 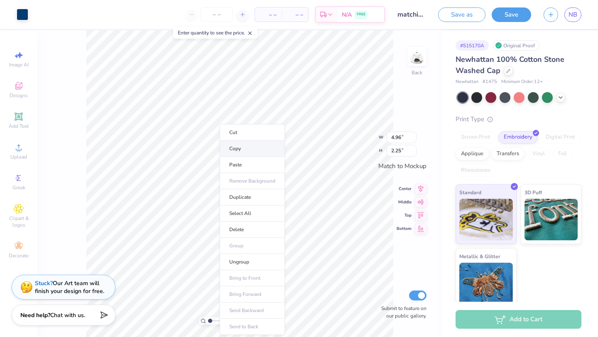 What do you see at coordinates (560, 137) in the screenshot?
I see `div: Digital Print` at bounding box center [560, 137].